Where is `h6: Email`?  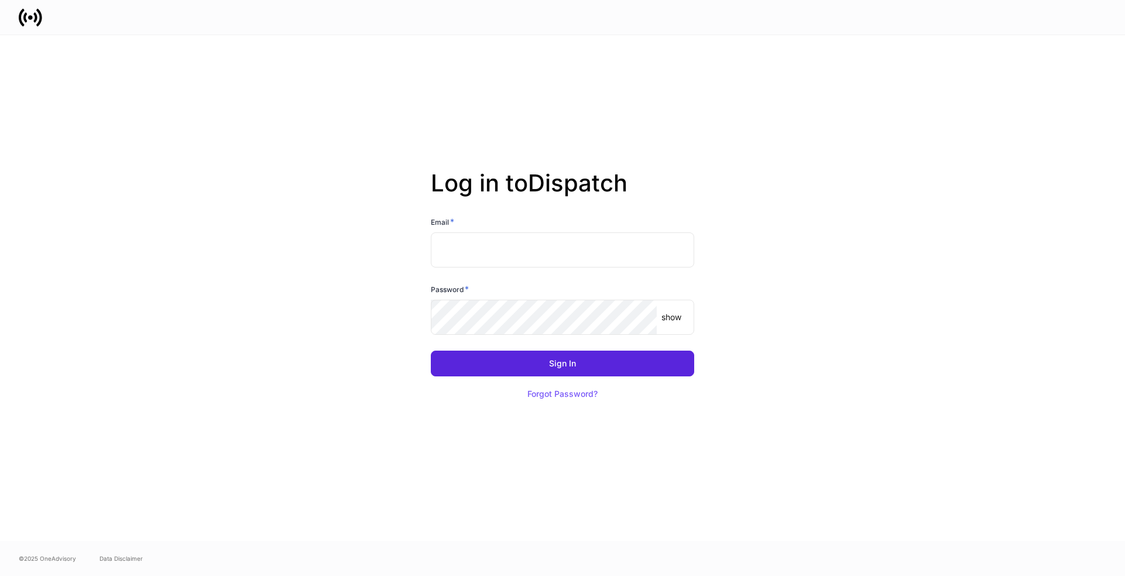
h6: Email is located at coordinates (443, 222).